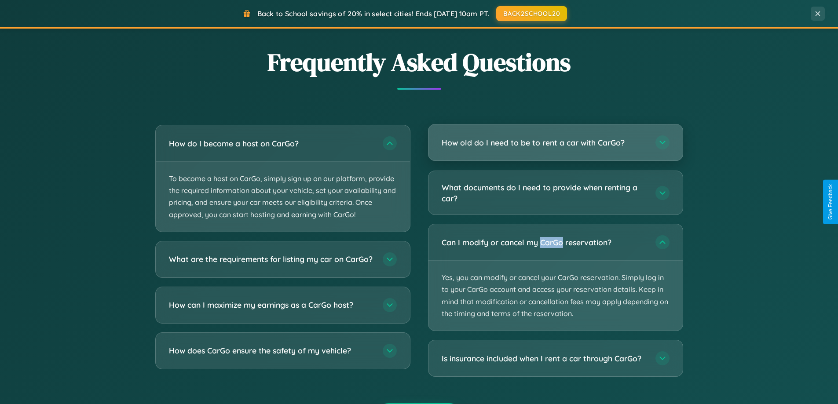 The height and width of the screenshot is (404, 838). Describe the element at coordinates (532, 14) in the screenshot. I see `button: BACK2SCHOOL20` at that location.